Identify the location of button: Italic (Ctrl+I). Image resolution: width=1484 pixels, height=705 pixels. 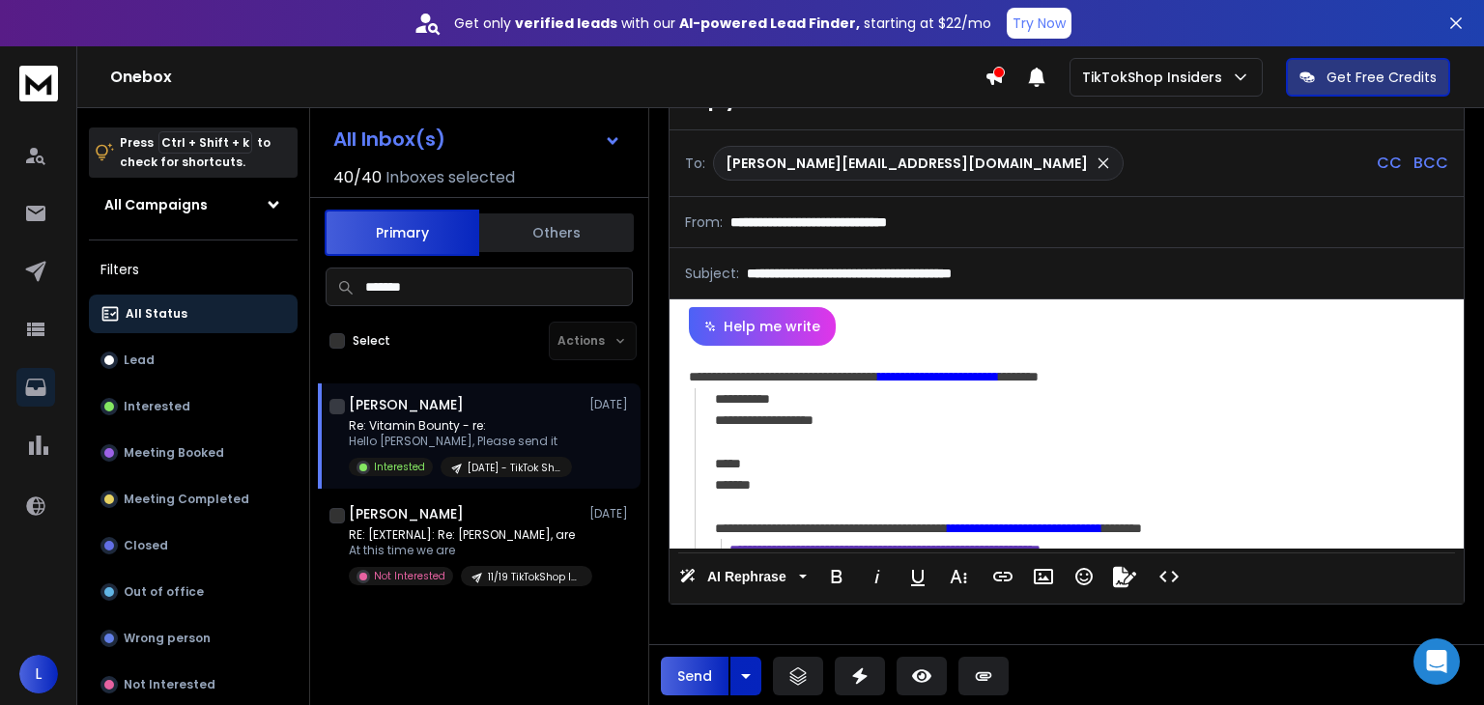
(877, 577).